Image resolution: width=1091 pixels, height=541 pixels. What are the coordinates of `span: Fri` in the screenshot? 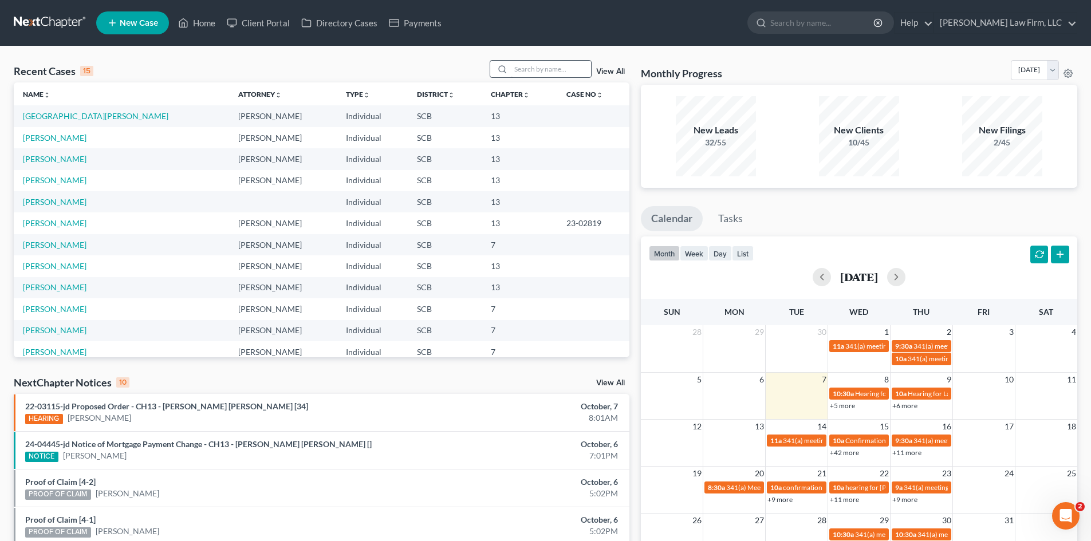 It's located at (984, 312).